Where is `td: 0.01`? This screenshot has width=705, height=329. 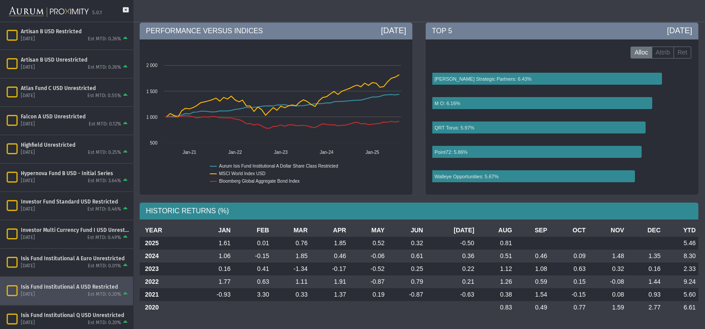 td: 0.01 is located at coordinates (252, 243).